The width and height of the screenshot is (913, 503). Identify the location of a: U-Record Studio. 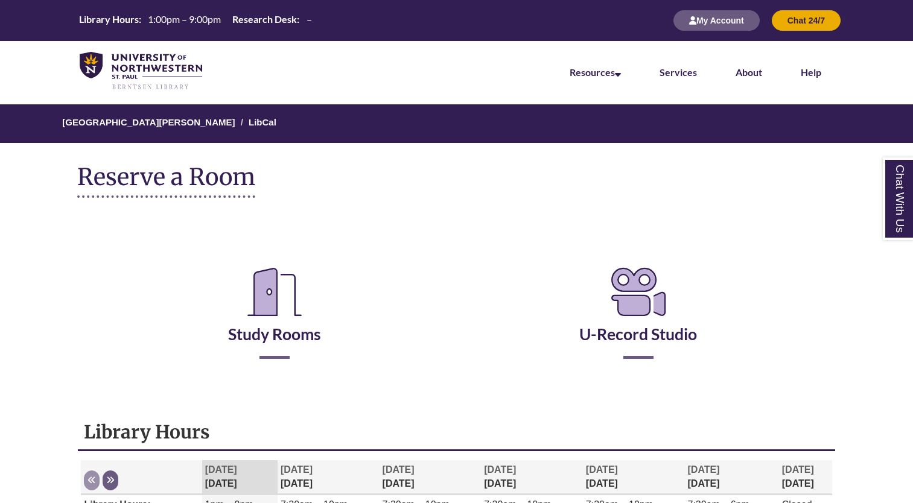
(638, 319).